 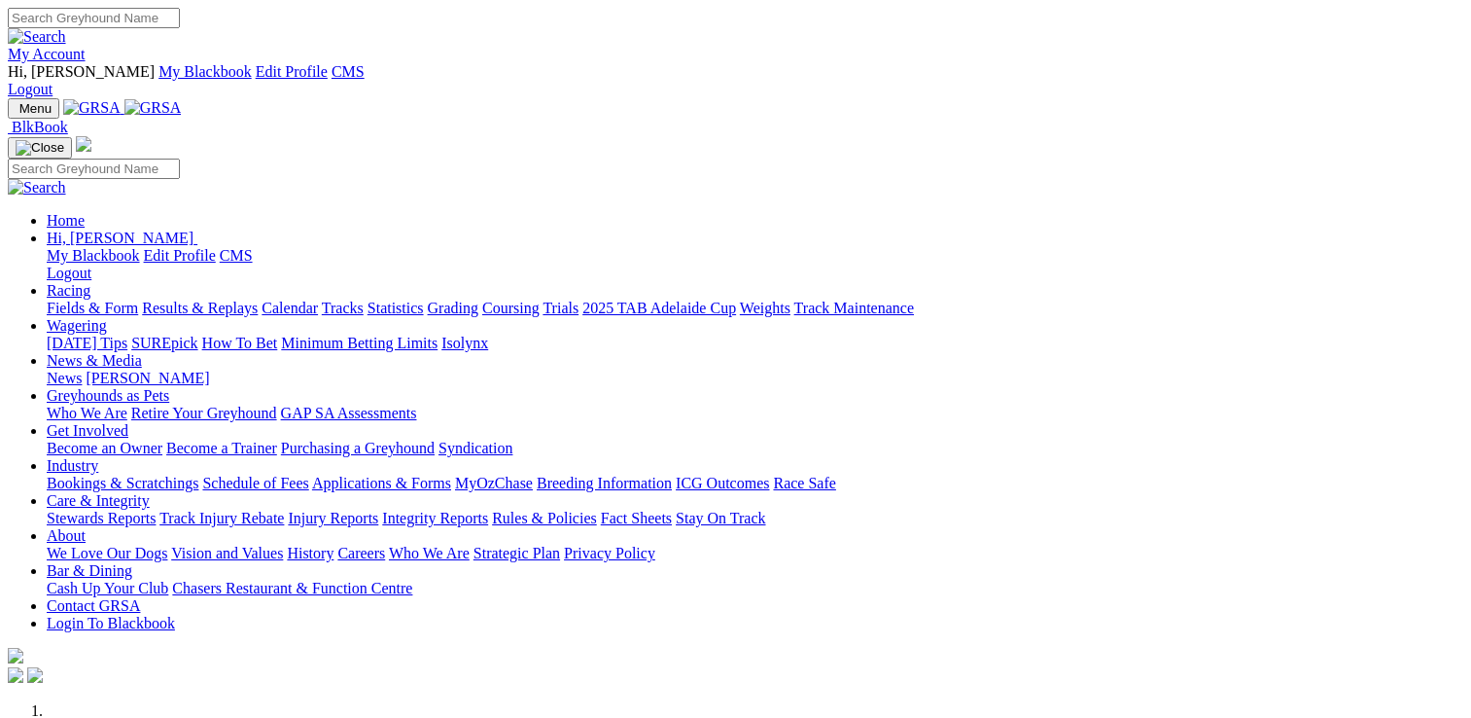 I want to click on a: About, so click(x=66, y=535).